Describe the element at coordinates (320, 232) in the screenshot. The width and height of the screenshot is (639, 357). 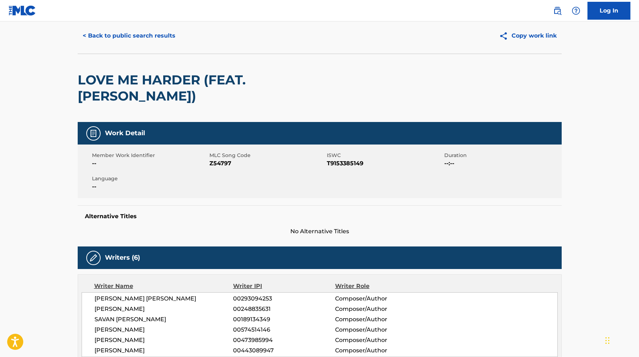
I see `span: No Alternative Titles` at that location.